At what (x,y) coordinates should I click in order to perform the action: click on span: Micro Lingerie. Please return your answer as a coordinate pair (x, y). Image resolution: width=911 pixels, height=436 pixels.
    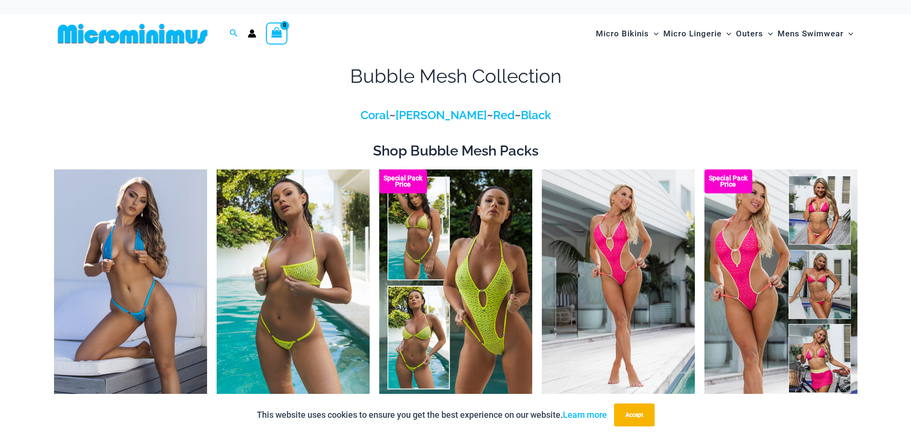
    Looking at the image, I should click on (693, 33).